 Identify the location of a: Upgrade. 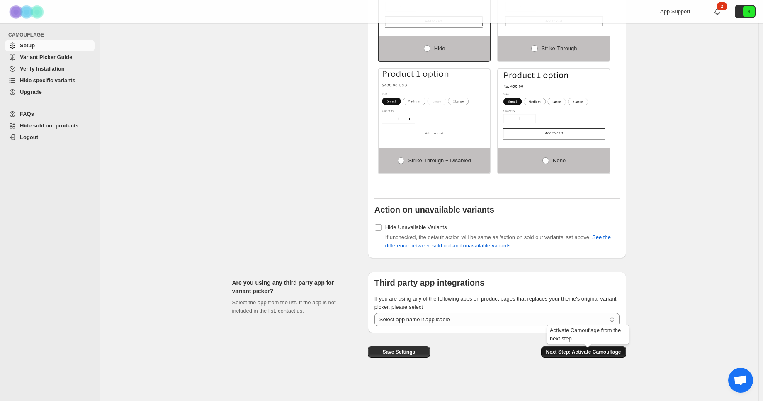
(50, 92).